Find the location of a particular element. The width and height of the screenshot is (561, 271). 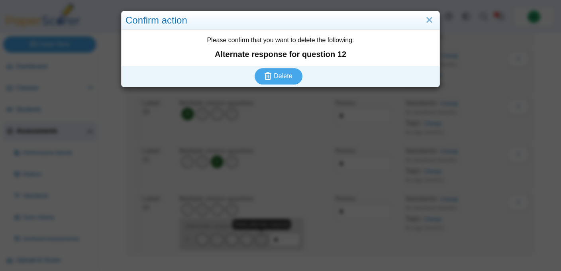

button: Delete is located at coordinates (278, 76).